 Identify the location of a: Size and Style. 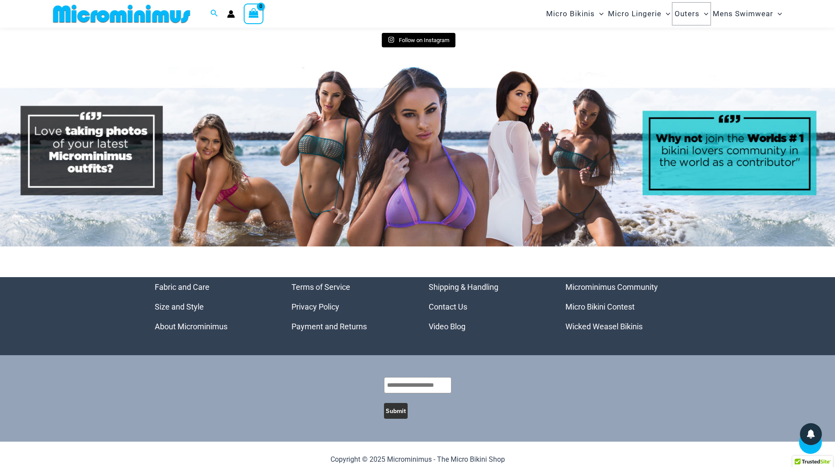
(179, 306).